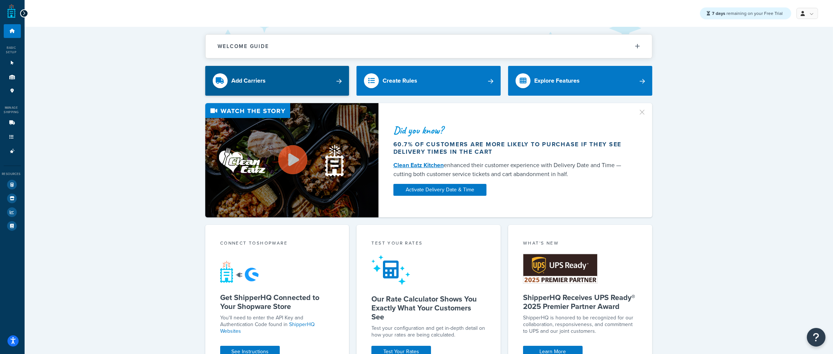 Image resolution: width=833 pixels, height=354 pixels. I want to click on div: Did you know?, so click(511, 130).